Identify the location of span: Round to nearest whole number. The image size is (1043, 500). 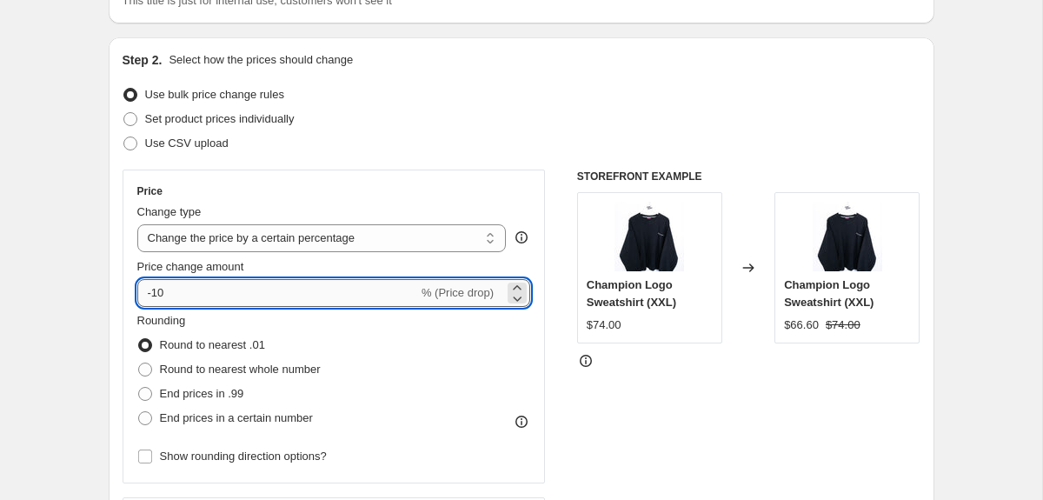
(240, 368).